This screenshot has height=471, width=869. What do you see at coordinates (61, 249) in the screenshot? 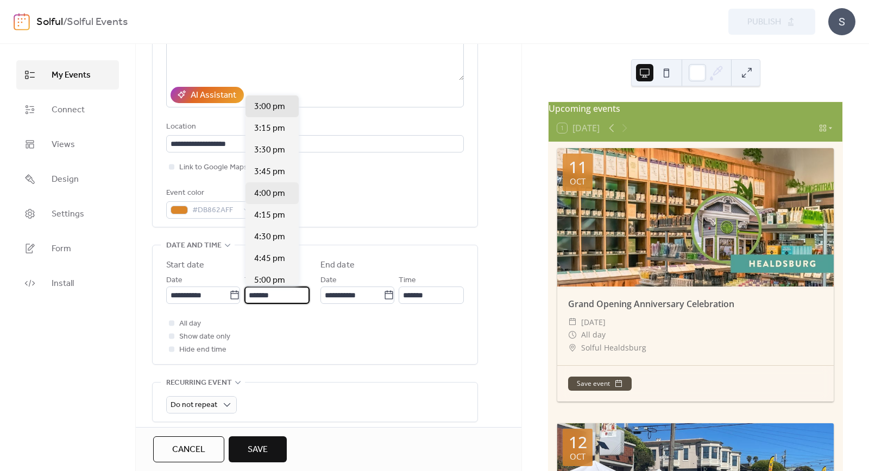
I see `span: Form` at bounding box center [61, 249].